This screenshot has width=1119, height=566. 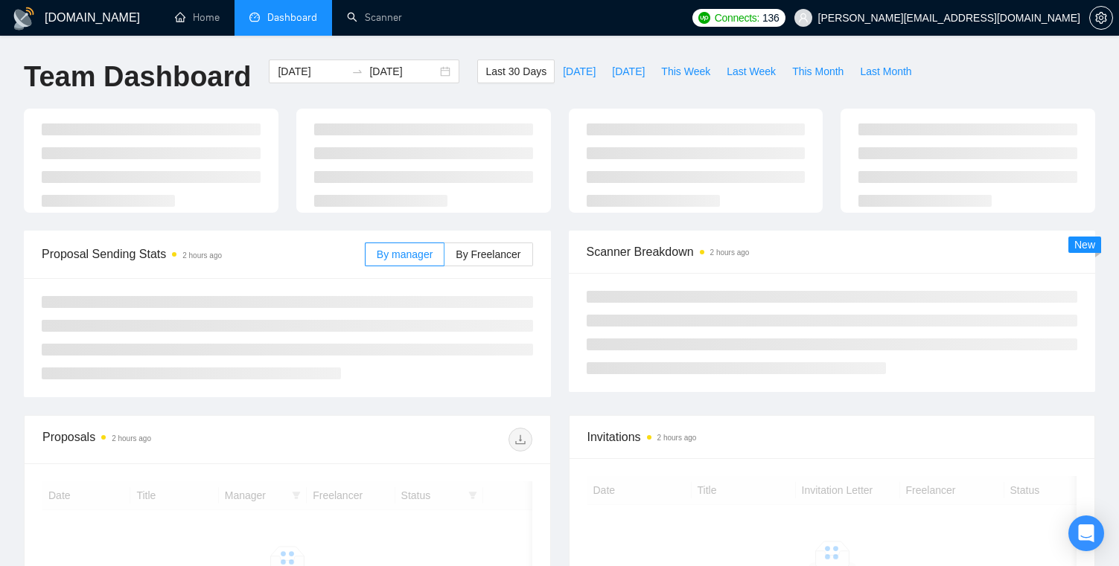 I want to click on span: By Freelancer, so click(x=488, y=255).